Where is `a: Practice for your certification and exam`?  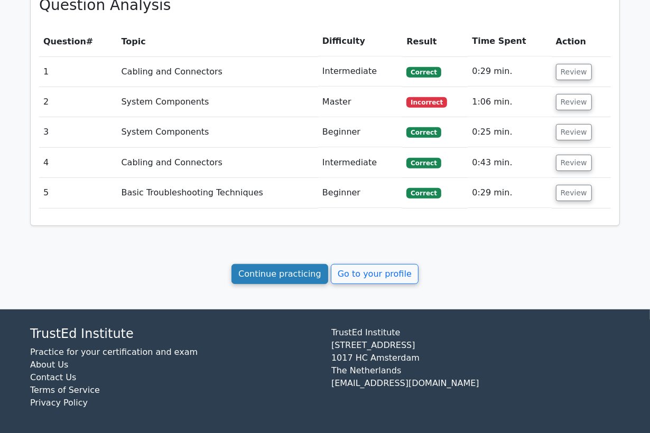
a: Practice for your certification and exam is located at coordinates (114, 352).